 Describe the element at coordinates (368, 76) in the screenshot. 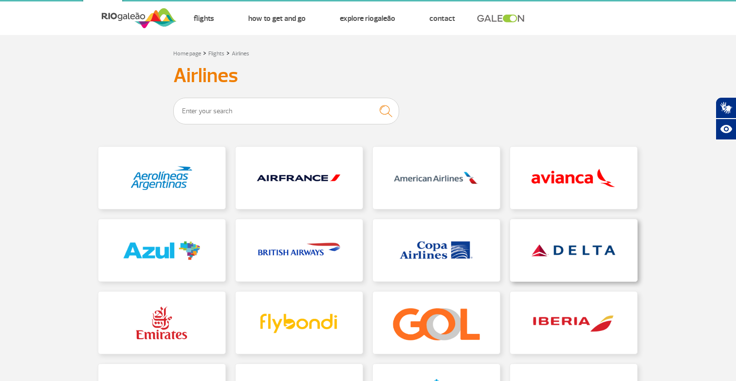

I see `h3: Airlines` at that location.